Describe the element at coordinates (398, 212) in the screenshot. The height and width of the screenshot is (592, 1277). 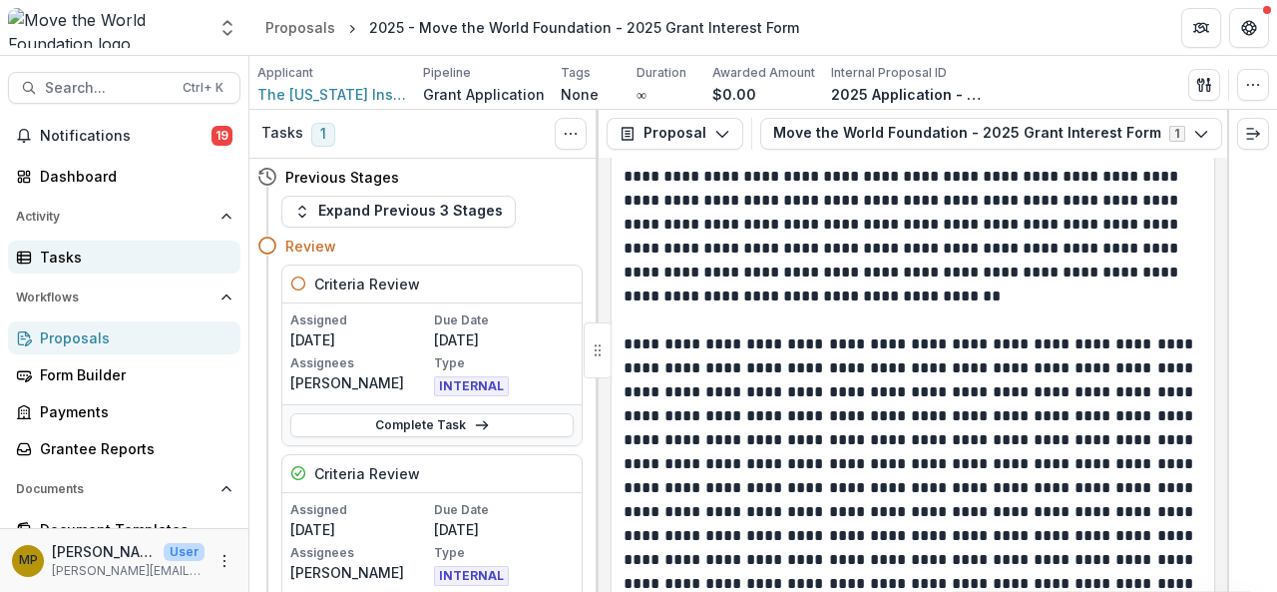
I see `button: Expand Previous 3 Stages` at that location.